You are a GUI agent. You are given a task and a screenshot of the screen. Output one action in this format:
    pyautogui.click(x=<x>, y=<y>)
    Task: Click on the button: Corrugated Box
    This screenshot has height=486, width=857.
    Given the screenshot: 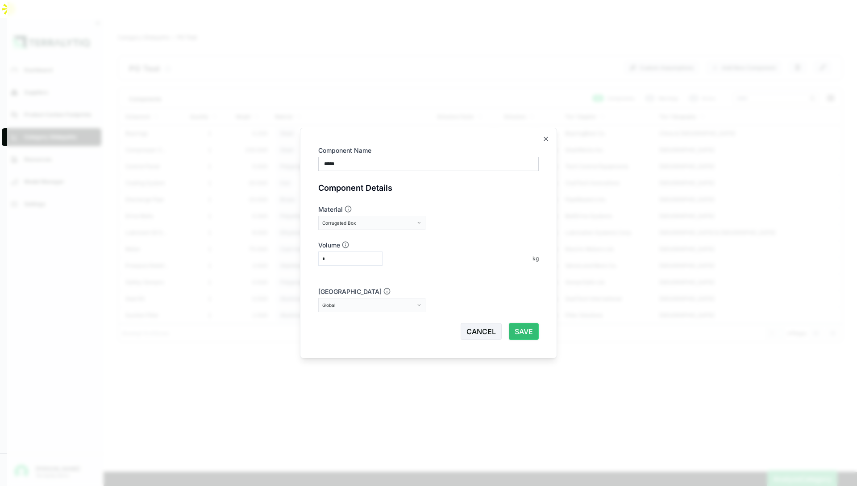 What is the action you would take?
    pyautogui.click(x=372, y=223)
    